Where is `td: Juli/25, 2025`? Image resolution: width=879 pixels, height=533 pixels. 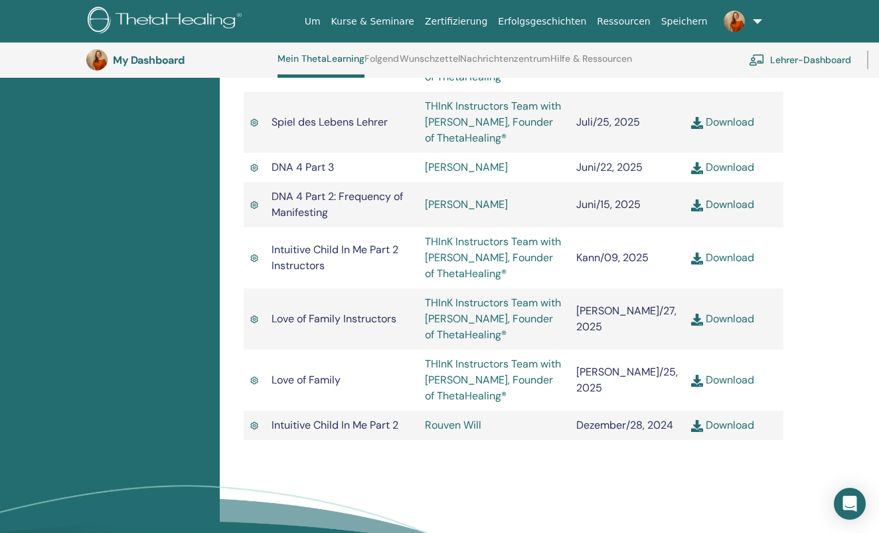
td: Juli/25, 2025 is located at coordinates (627, 122).